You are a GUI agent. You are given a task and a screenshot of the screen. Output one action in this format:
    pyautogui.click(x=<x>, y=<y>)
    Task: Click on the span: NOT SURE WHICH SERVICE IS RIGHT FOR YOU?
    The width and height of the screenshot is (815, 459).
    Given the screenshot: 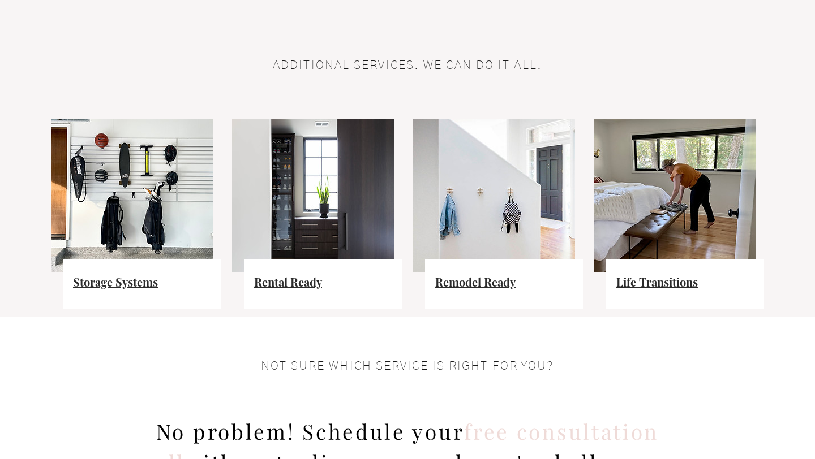 What is the action you would take?
    pyautogui.click(x=407, y=366)
    